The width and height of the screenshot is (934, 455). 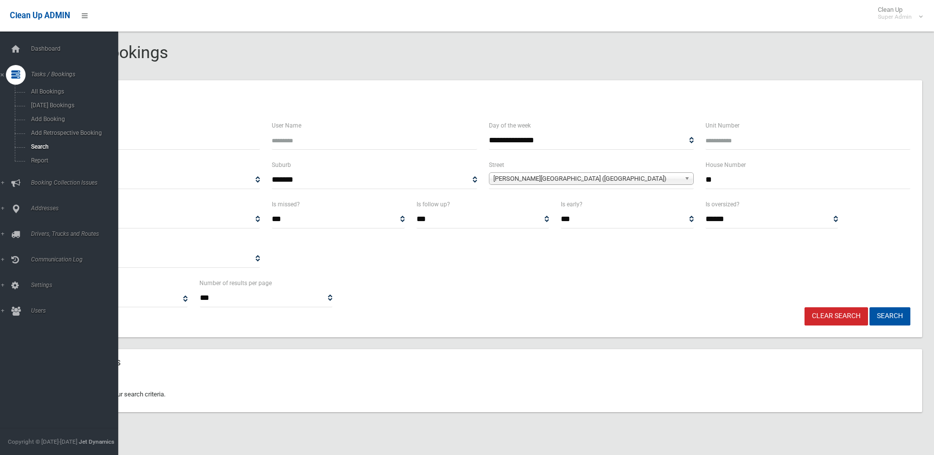 I want to click on label: House Number, so click(x=726, y=165).